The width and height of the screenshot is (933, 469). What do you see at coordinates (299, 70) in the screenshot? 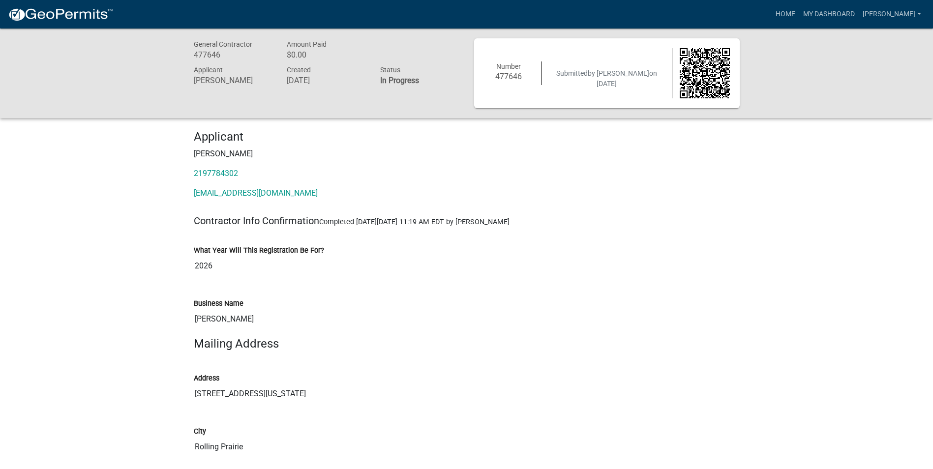
I see `span: Created` at bounding box center [299, 70].